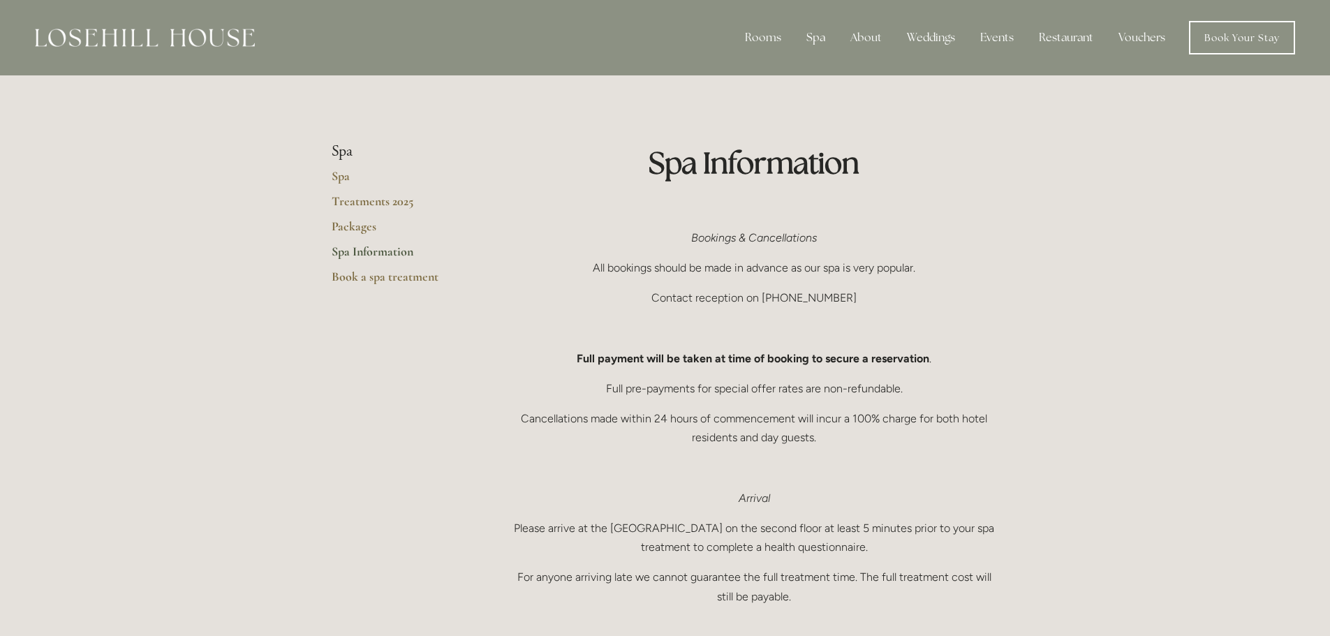 The image size is (1330, 636). What do you see at coordinates (1066, 38) in the screenshot?
I see `div: Restaurant` at bounding box center [1066, 38].